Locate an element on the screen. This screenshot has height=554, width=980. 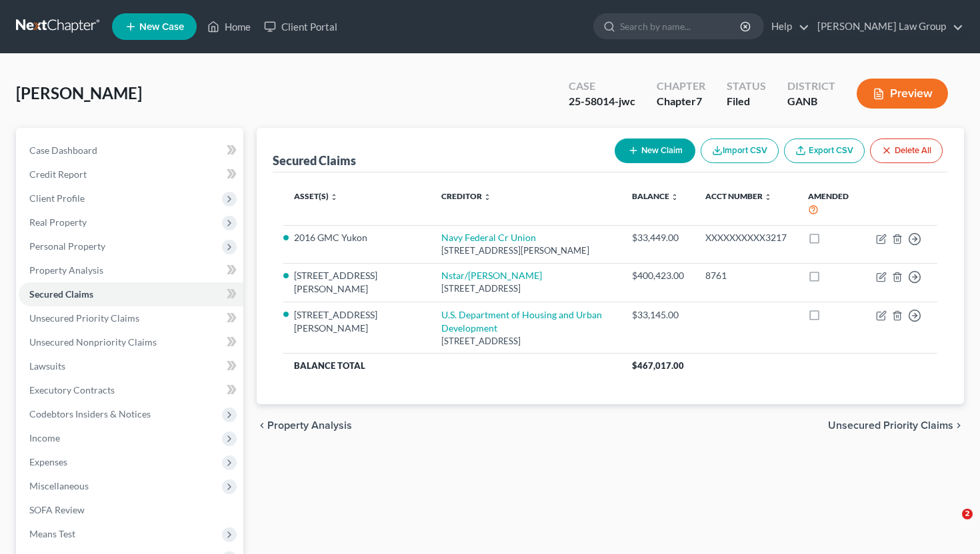
div: $33,449.00 is located at coordinates (658, 238).